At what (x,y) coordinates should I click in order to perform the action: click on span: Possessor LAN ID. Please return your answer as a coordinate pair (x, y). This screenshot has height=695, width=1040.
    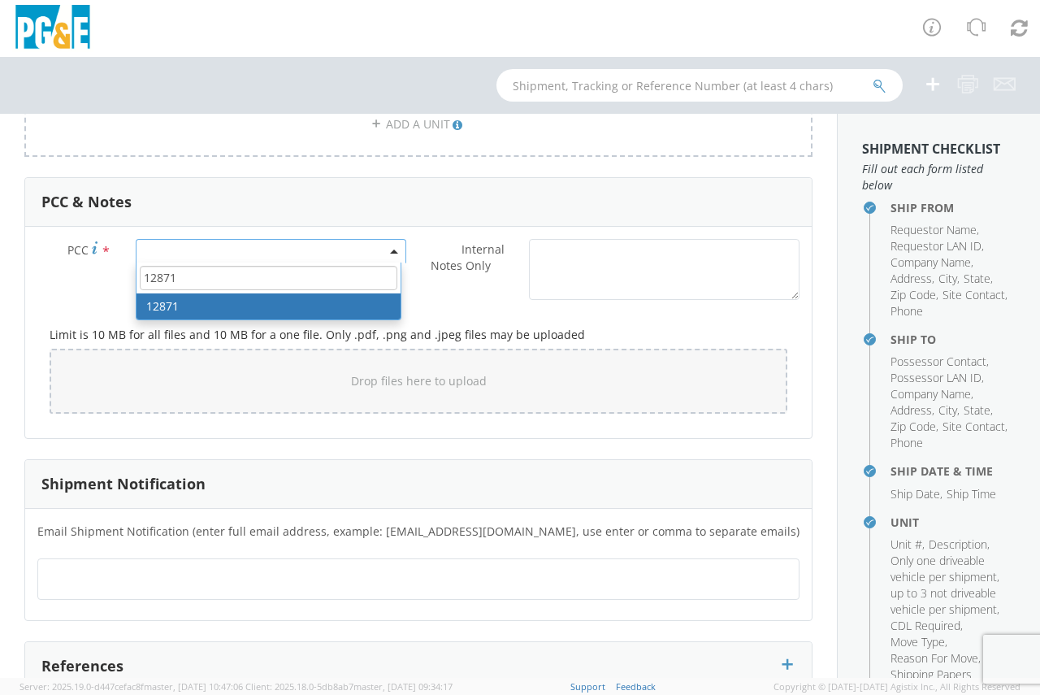
    Looking at the image, I should click on (936, 377).